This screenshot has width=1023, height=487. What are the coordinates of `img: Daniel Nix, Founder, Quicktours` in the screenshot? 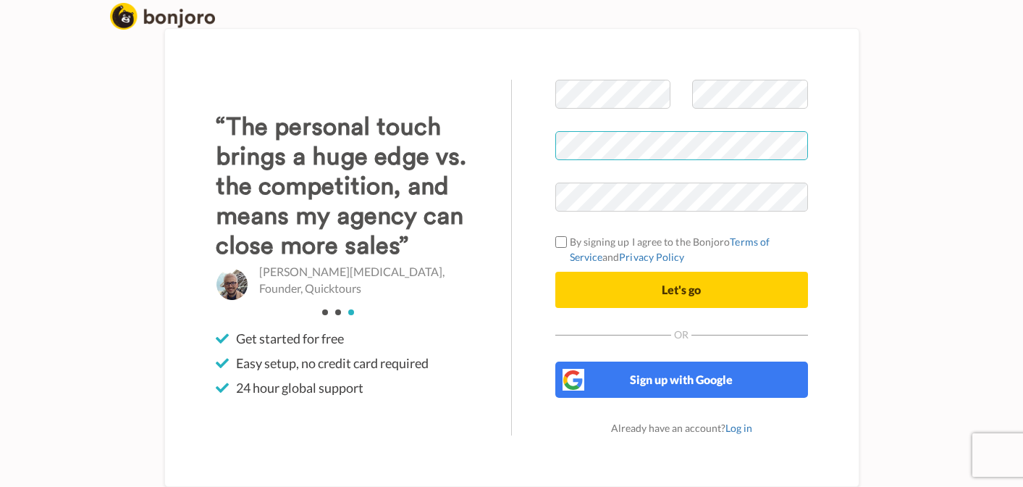 It's located at (232, 284).